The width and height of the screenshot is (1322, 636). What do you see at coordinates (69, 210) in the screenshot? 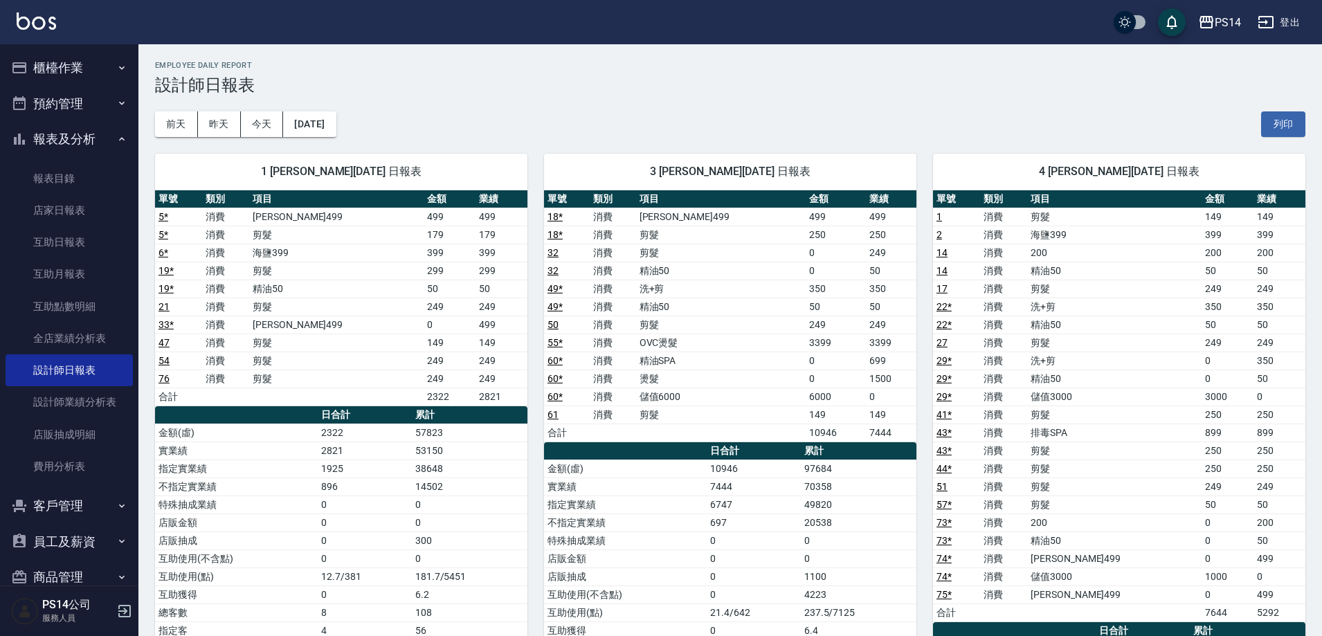
I see `a: 店家日報表` at bounding box center [69, 210].